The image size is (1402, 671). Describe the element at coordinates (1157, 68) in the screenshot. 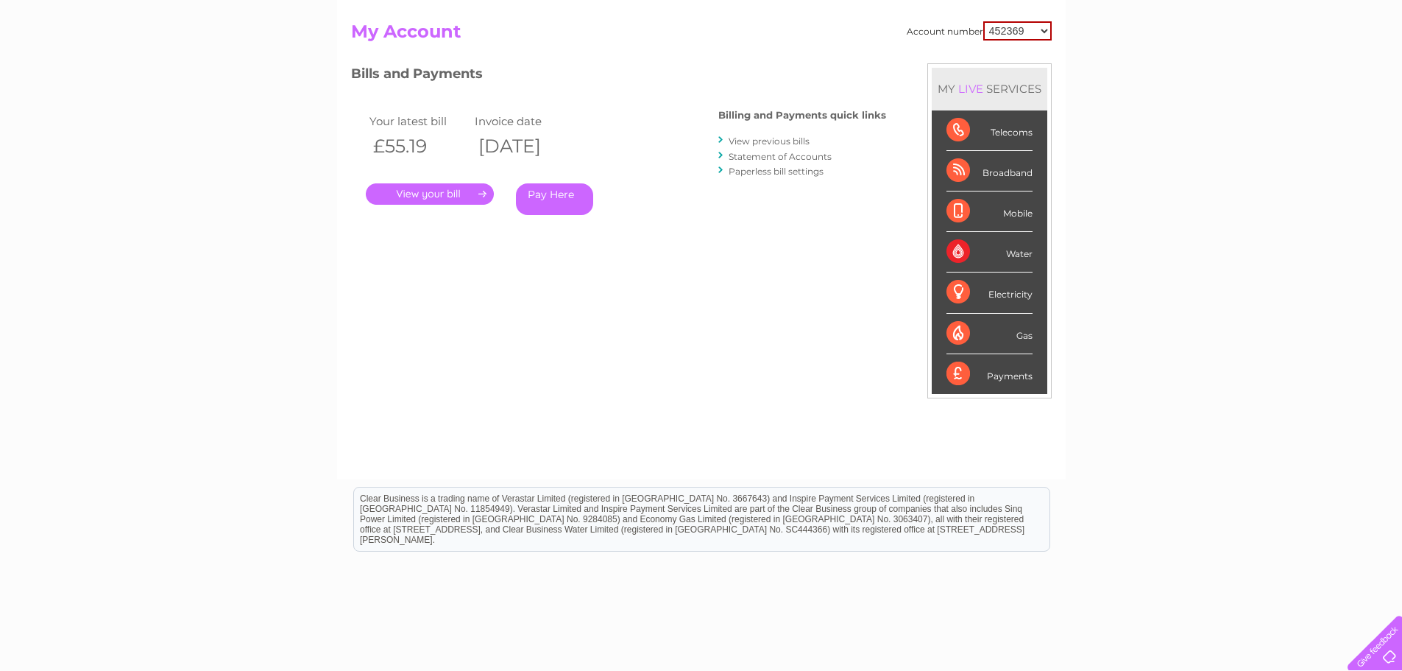

I see `a: Water` at that location.